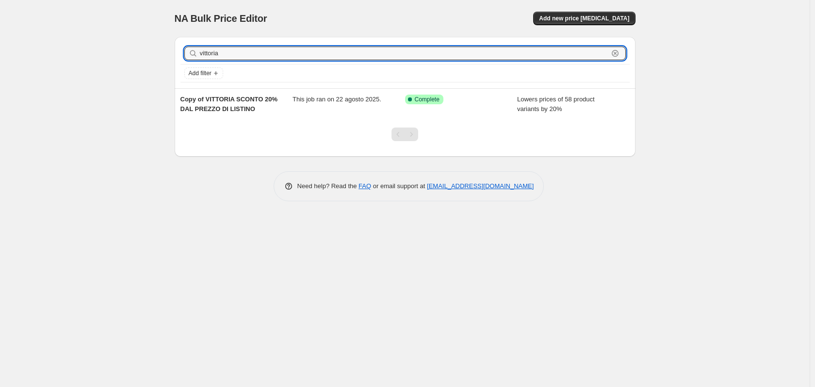 The width and height of the screenshot is (815, 387). Describe the element at coordinates (204, 73) in the screenshot. I see `button: Add filter` at that location.